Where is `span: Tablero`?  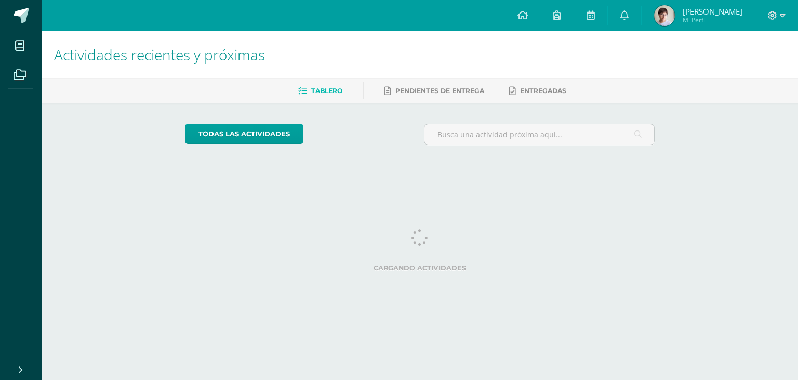 span: Tablero is located at coordinates (327, 90).